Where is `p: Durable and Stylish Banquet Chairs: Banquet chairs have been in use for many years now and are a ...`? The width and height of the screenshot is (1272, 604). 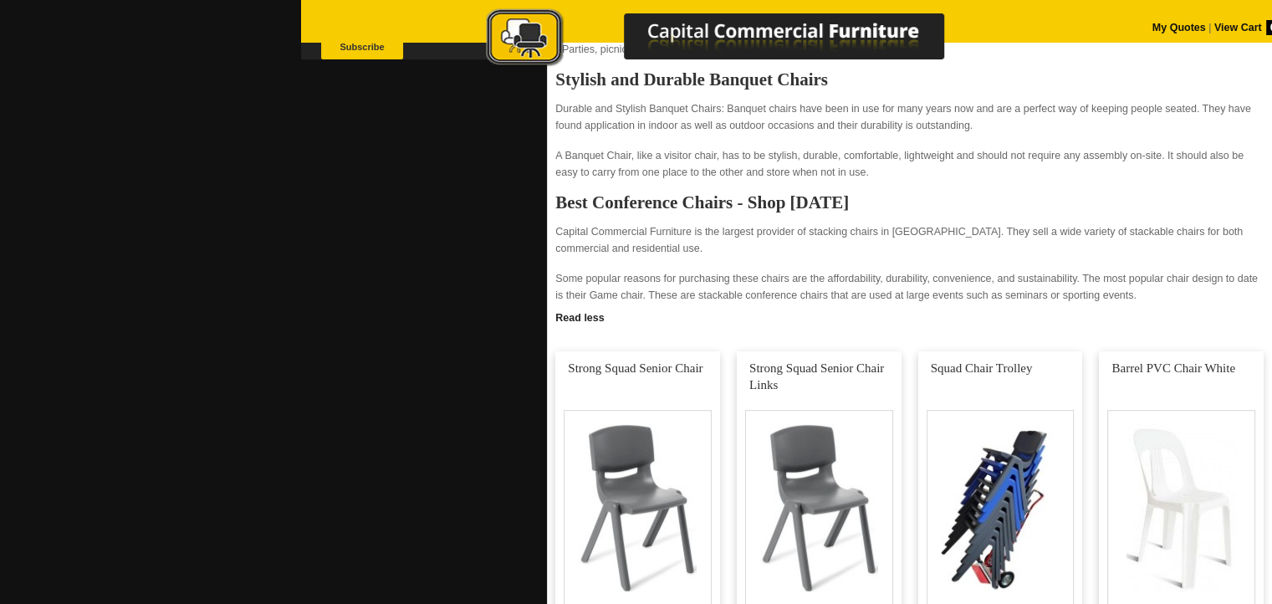 p: Durable and Stylish Banquet Chairs: Banquet chairs have been in use for many years now and are a ... is located at coordinates (909, 117).